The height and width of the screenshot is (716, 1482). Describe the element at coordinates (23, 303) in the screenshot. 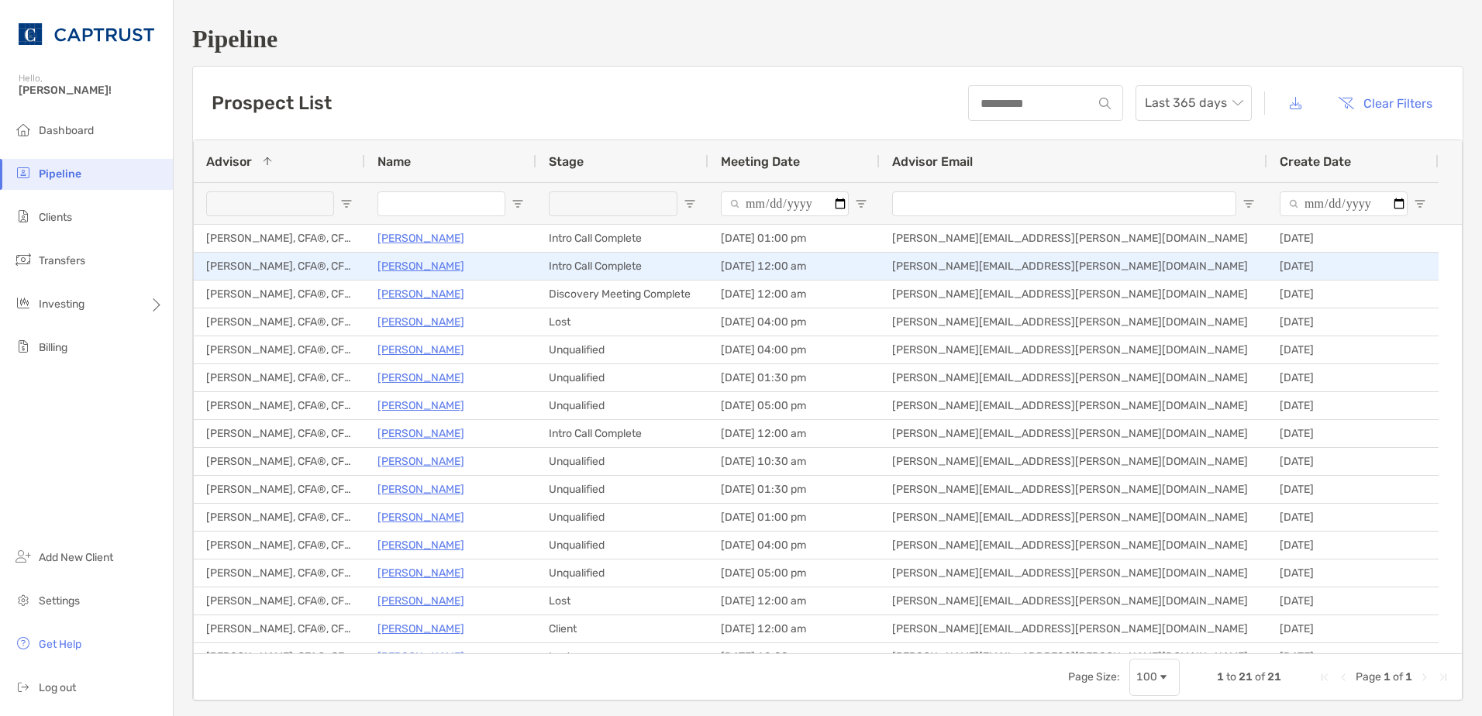

I see `img: investing icon` at that location.